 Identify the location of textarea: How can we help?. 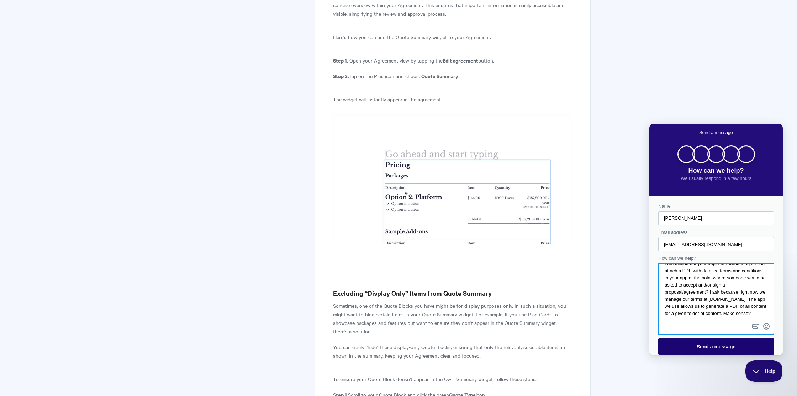
(67, 169).